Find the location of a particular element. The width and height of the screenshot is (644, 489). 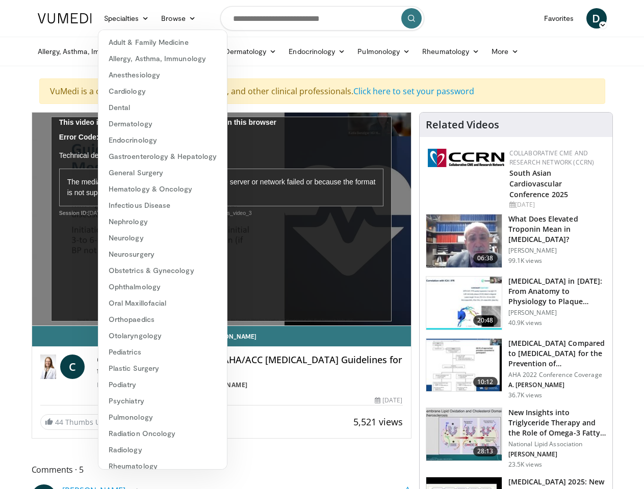

span: 06:38 is located at coordinates (485, 258).